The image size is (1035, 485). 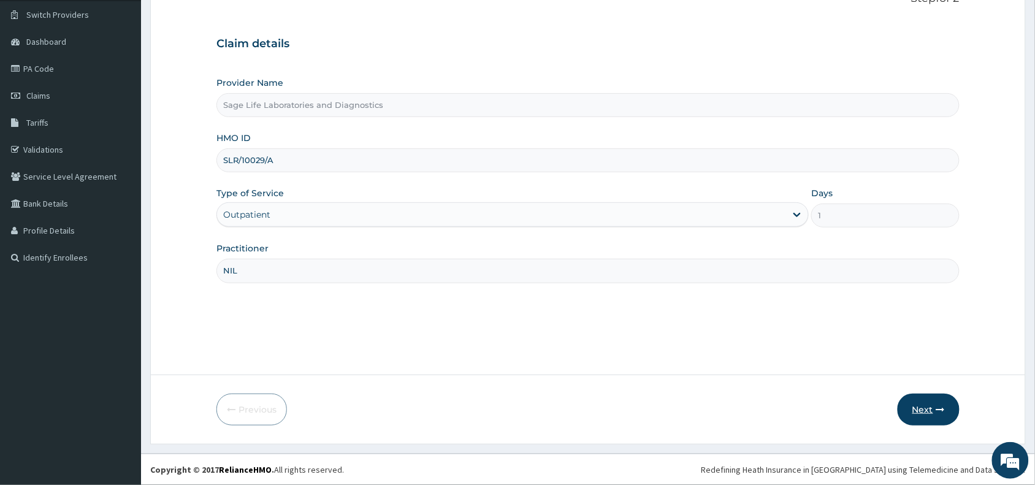 What do you see at coordinates (588, 160) in the screenshot?
I see `input: Enter HMO ID` at bounding box center [588, 160].